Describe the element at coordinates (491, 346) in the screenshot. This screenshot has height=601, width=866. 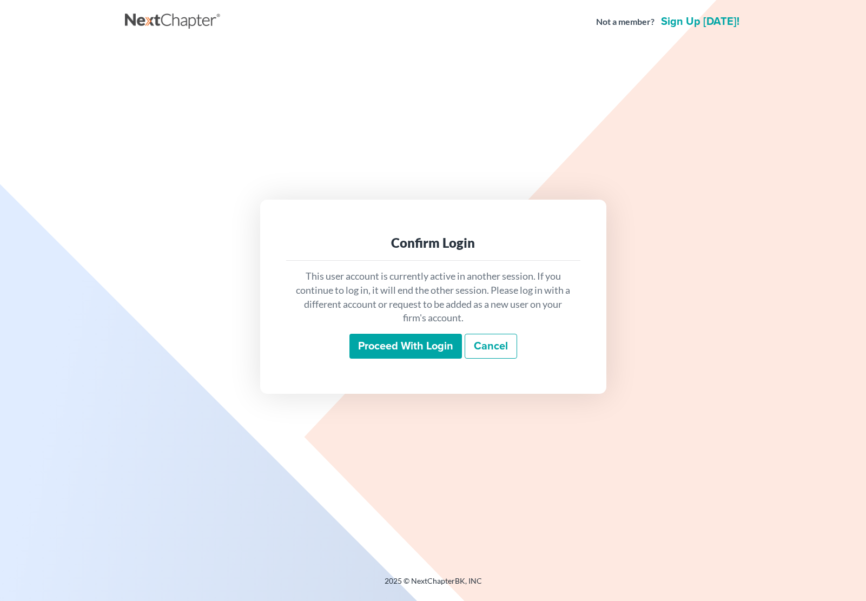
I see `a: Cancel` at that location.